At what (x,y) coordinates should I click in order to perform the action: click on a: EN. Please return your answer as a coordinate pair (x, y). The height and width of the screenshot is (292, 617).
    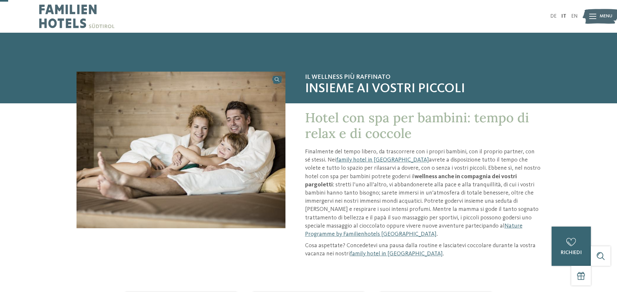
    Looking at the image, I should click on (574, 16).